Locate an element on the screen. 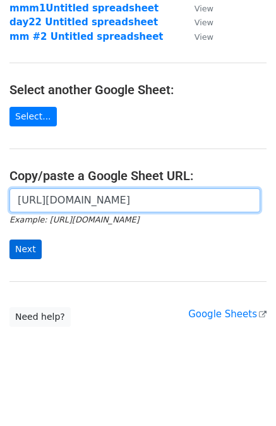  a: mmm1Untitled spreadsheet is located at coordinates (84, 8).